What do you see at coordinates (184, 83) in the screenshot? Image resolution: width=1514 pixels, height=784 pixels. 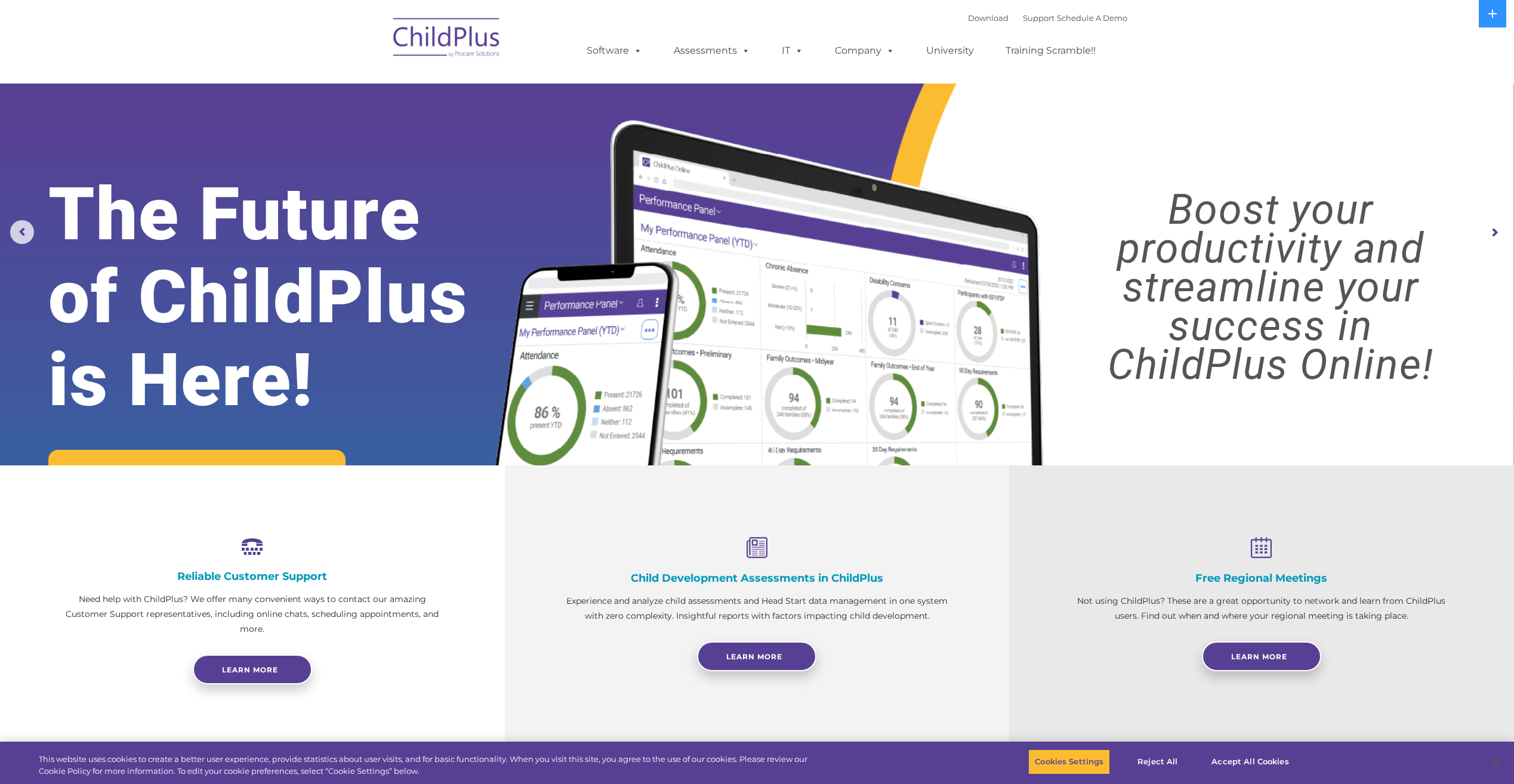 I see `span: Last name` at bounding box center [184, 83].